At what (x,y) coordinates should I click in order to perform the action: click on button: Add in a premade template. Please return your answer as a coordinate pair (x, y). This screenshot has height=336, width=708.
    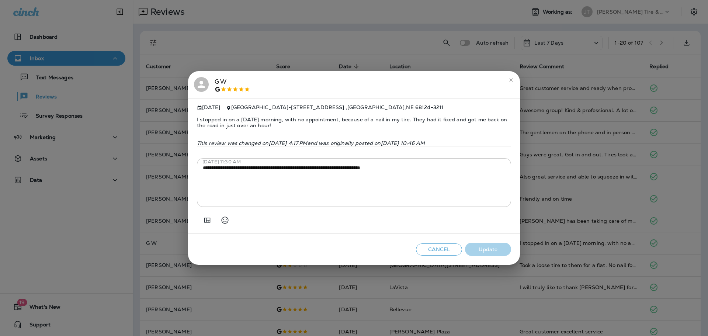
    Looking at the image, I should click on (207, 220).